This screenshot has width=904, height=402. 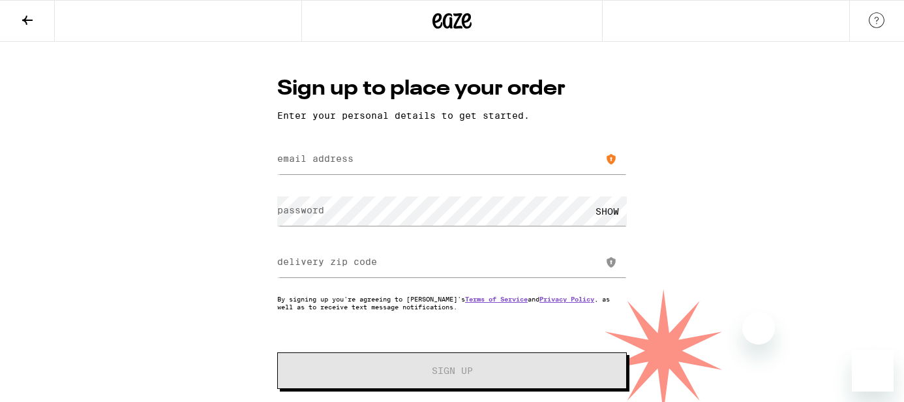 I want to click on span: Sign Up, so click(x=452, y=371).